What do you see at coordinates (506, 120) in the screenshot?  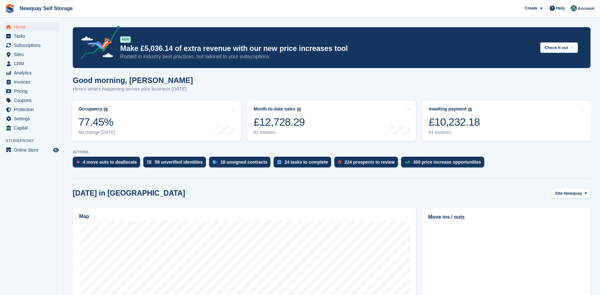 I see `a: Awaiting payment £10,232.18 61 invoices` at bounding box center [506, 120].